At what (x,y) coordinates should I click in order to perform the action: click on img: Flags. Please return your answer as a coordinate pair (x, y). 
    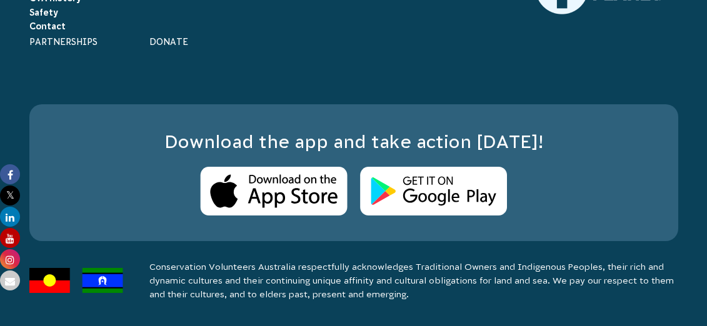
    Looking at the image, I should click on (76, 281).